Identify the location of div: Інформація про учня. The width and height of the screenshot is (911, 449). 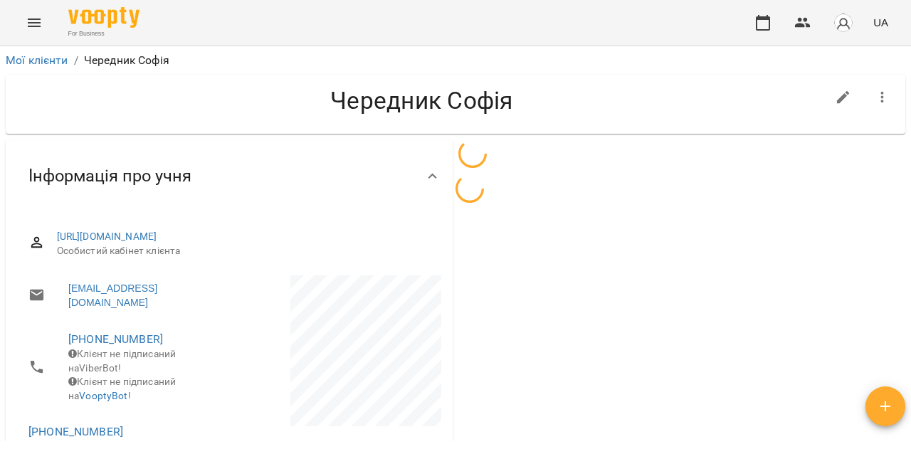
(229, 176).